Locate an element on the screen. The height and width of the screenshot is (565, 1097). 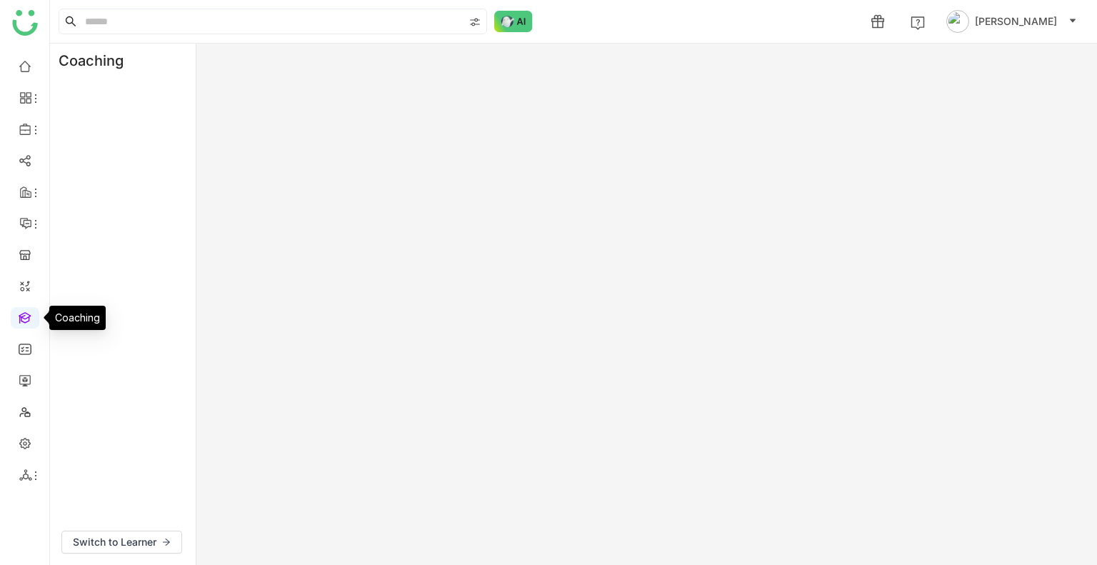
img: avatar is located at coordinates (958, 21).